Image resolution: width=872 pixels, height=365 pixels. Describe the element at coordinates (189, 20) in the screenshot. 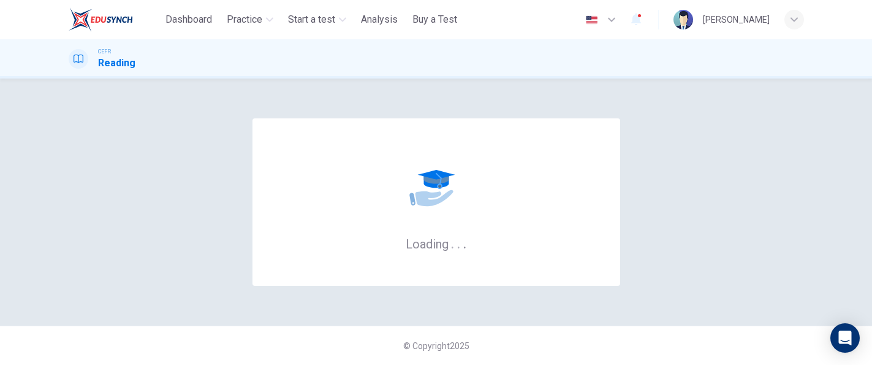

I see `a: Dashboard` at that location.